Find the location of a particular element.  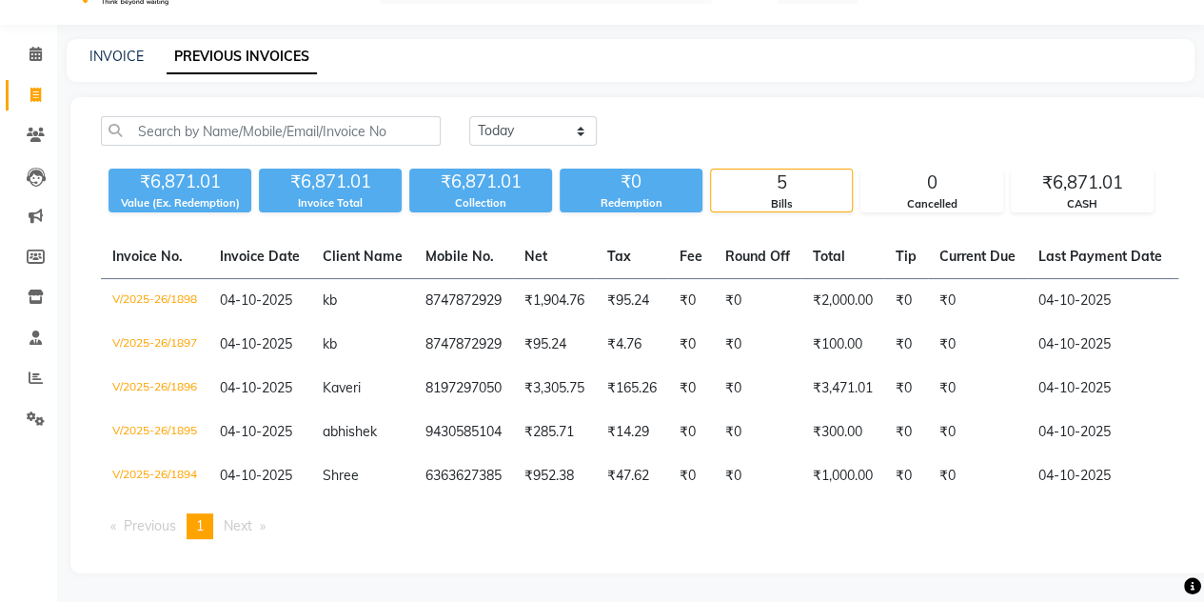

span: Last Payment Date is located at coordinates (1100, 256).